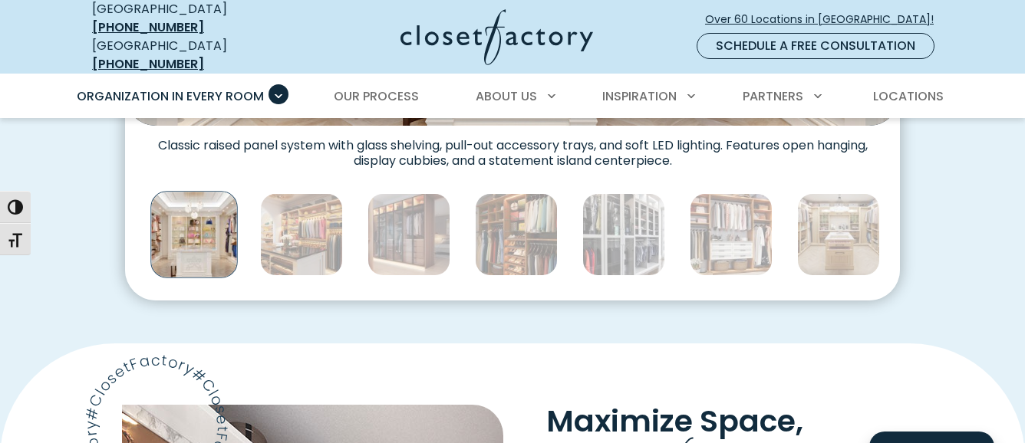 Image resolution: width=1025 pixels, height=443 pixels. What do you see at coordinates (816, 46) in the screenshot?
I see `a: Schedule a Free Consultation` at bounding box center [816, 46].